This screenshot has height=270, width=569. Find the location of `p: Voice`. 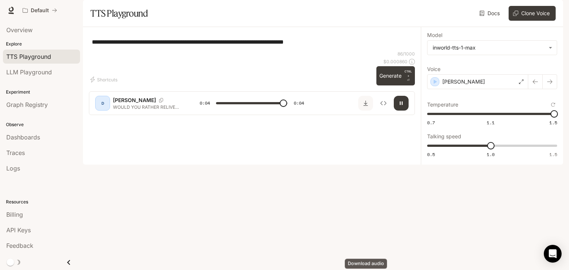

p: Voice is located at coordinates (434, 69).